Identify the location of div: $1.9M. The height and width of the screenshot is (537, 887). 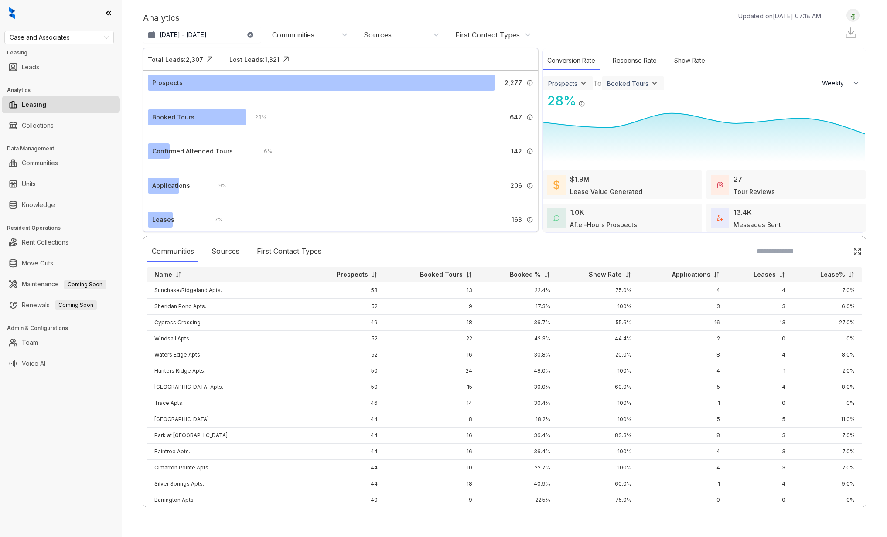
(580, 179).